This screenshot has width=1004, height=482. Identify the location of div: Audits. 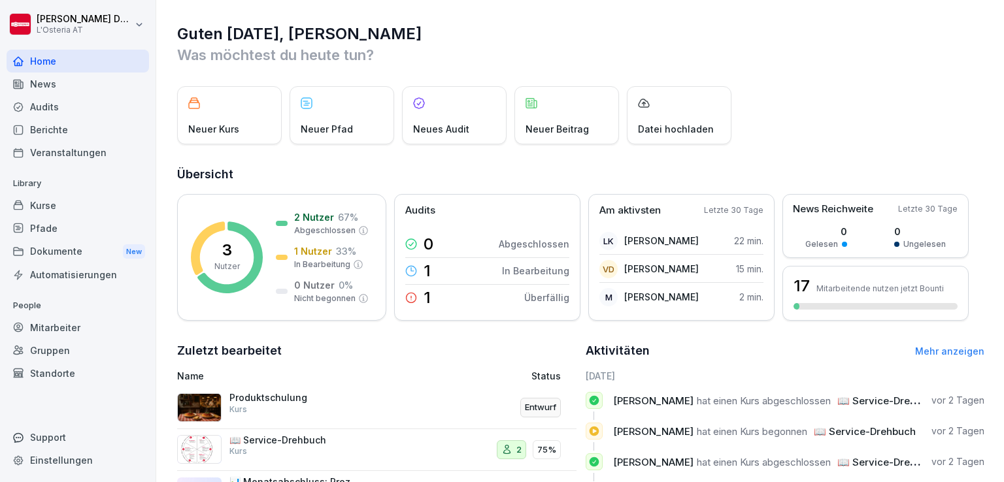
(78, 107).